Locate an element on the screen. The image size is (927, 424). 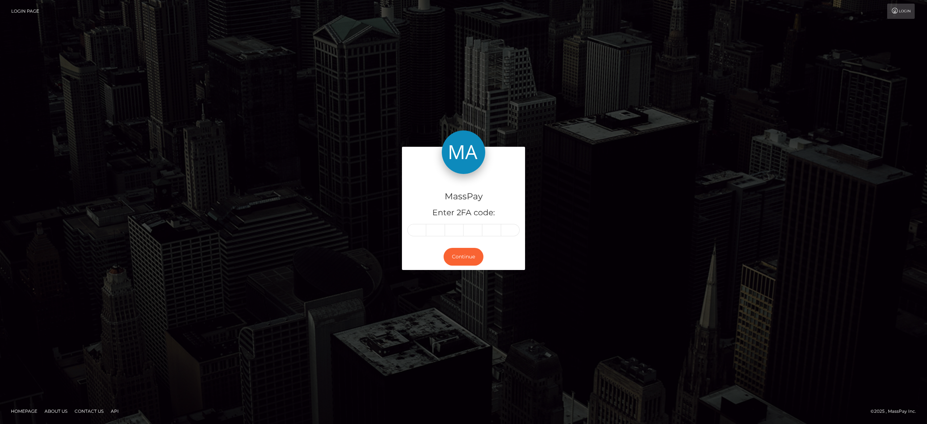
div: © 2025 , MassPay Inc. is located at coordinates (896, 411).